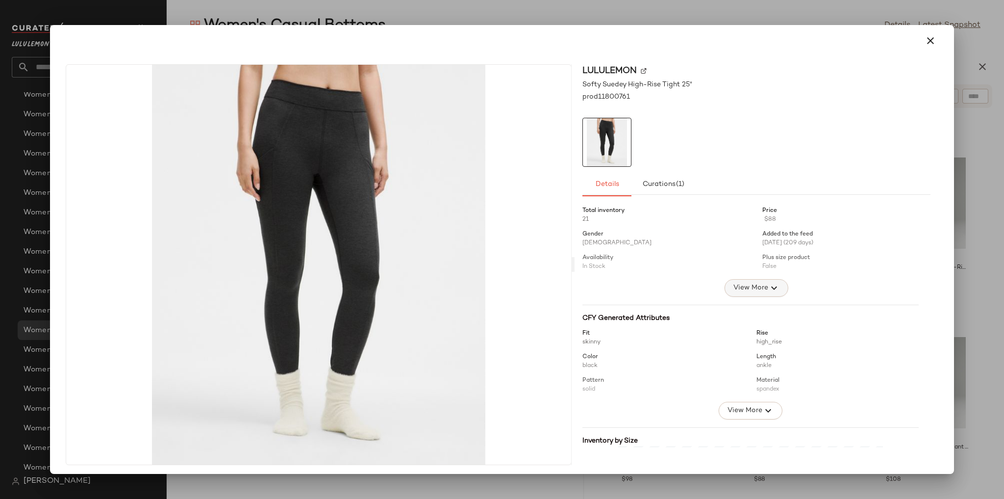 Image resolution: width=1004 pixels, height=499 pixels. Describe the element at coordinates (606, 97) in the screenshot. I see `span: prod11800761` at that location.